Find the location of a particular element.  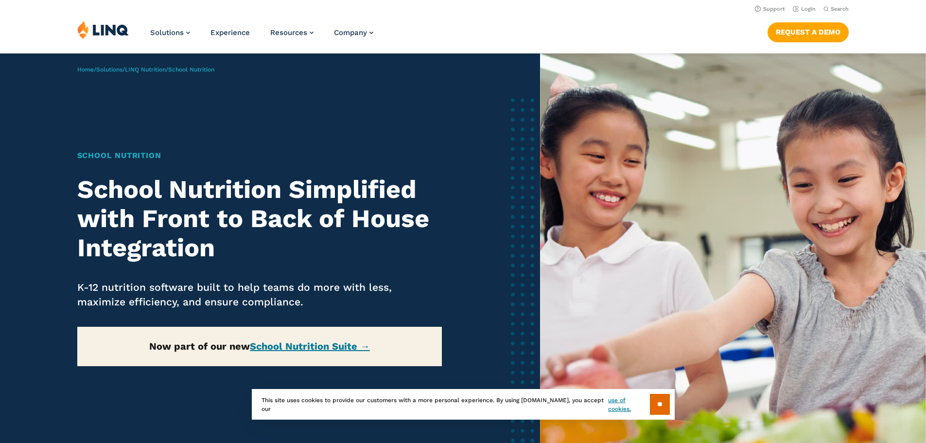

a: Home is located at coordinates (86, 69).